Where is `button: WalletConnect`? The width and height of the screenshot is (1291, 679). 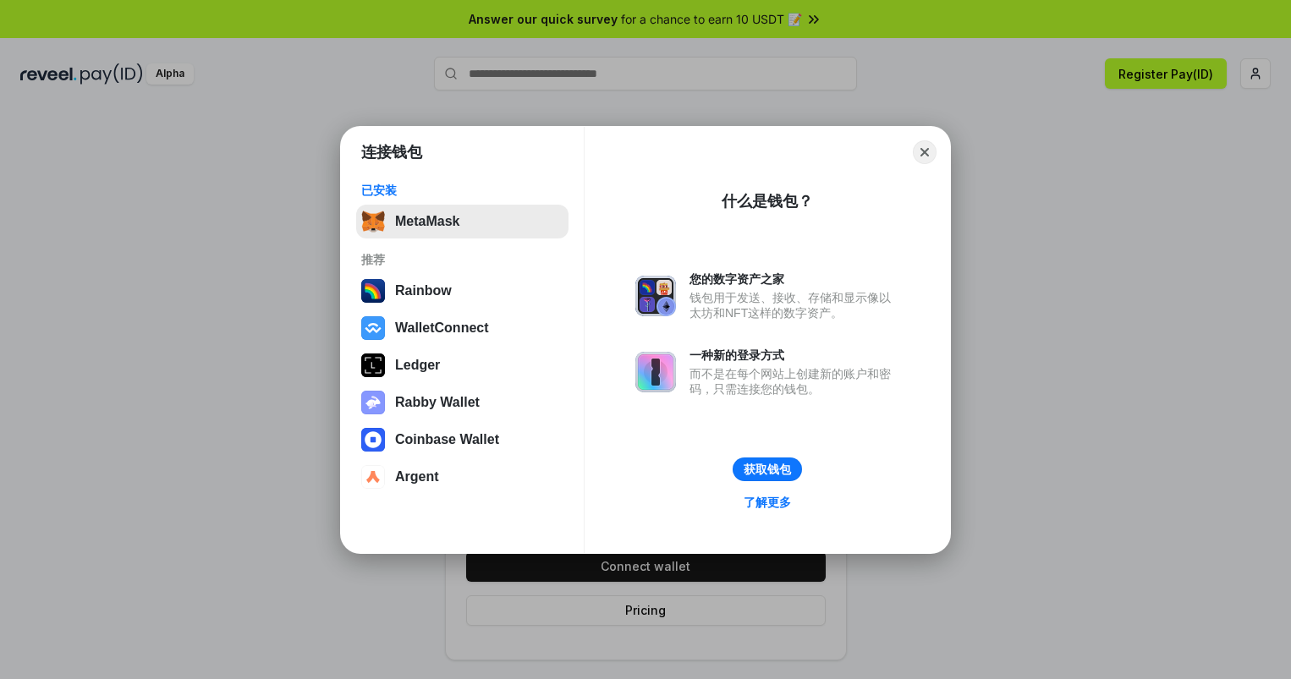 button: WalletConnect is located at coordinates (462, 328).